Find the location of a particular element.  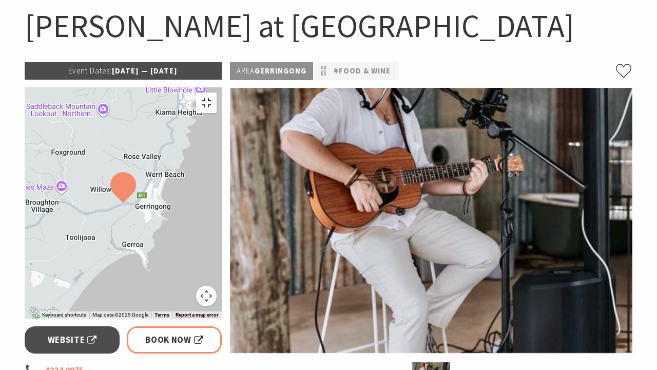

a: Open this area in Google Maps (opens a new window) is located at coordinates (44, 312).